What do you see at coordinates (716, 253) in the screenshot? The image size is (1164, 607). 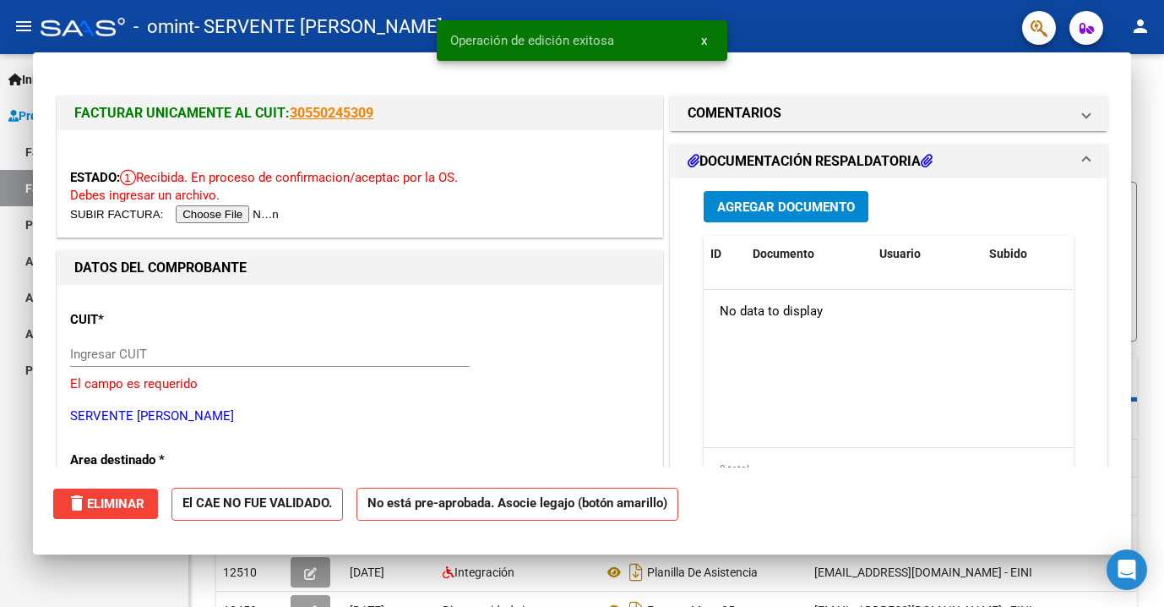 I see `span: ID` at bounding box center [716, 253].